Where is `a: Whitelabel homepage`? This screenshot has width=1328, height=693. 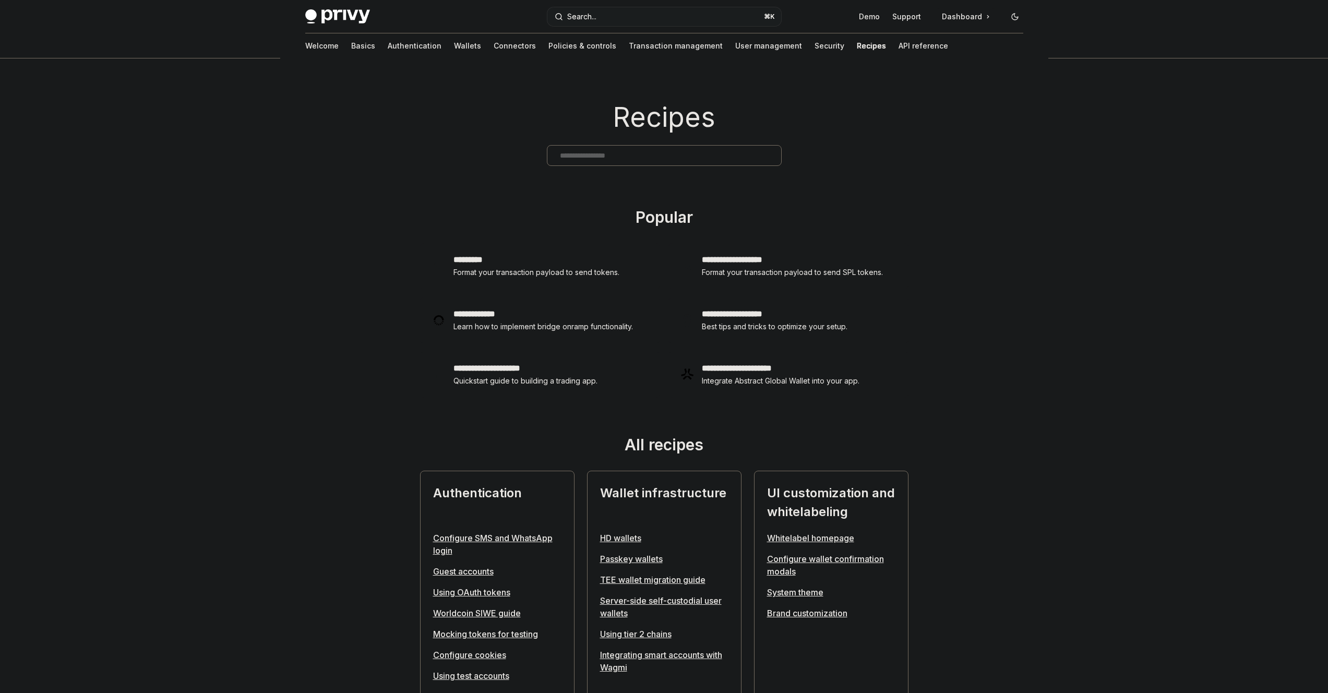
a: Whitelabel homepage is located at coordinates (831, 538).